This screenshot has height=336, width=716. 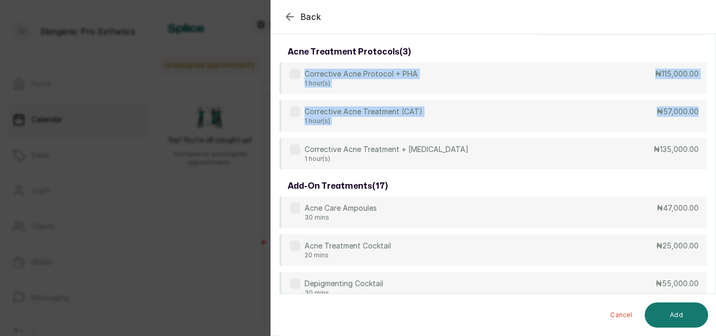 I want to click on button: Add, so click(x=677, y=315).